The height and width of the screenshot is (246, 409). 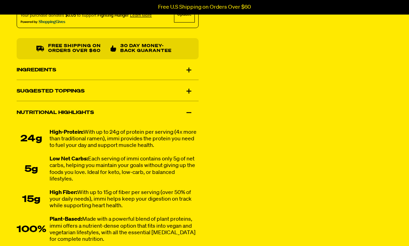 I want to click on span: to support, so click(x=87, y=15).